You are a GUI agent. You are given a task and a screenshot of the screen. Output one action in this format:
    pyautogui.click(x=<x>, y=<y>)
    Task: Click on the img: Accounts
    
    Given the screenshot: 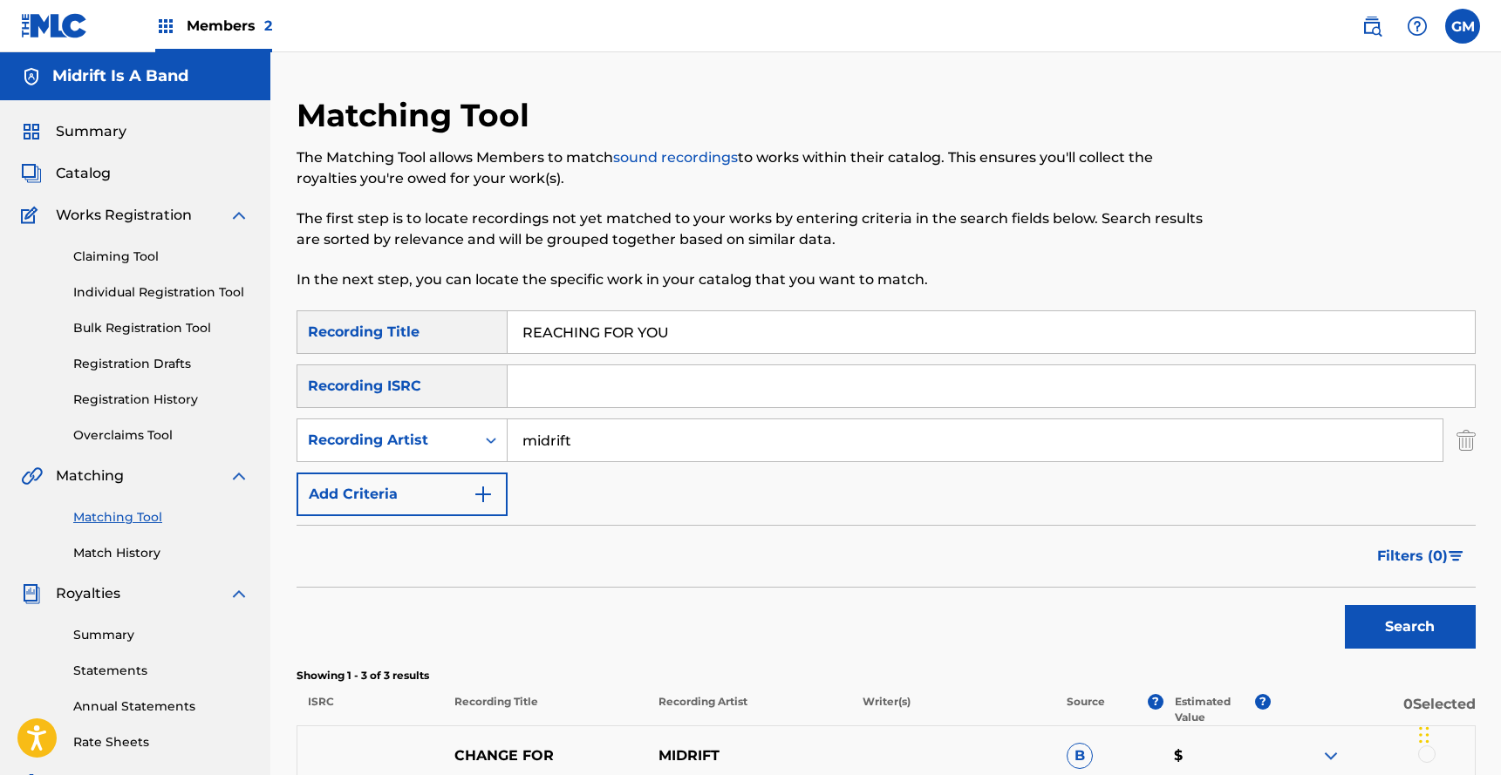 What is the action you would take?
    pyautogui.click(x=31, y=77)
    